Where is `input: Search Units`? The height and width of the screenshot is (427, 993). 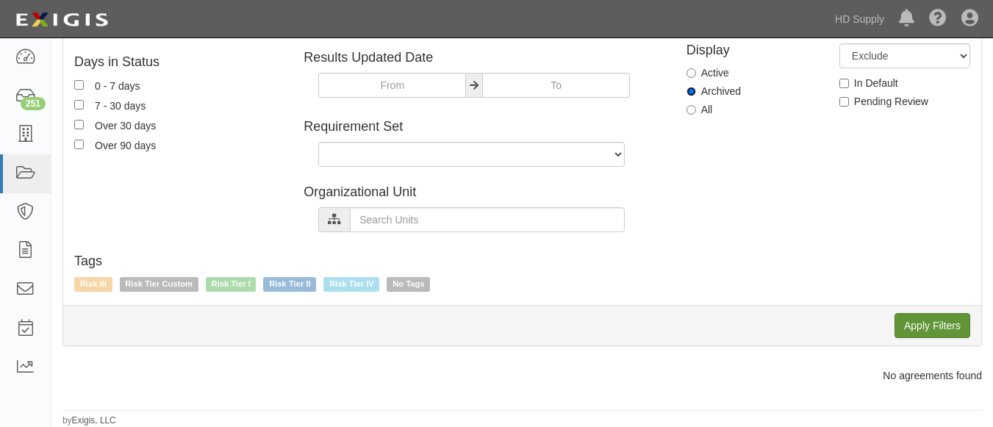 input: Search Units is located at coordinates (487, 220).